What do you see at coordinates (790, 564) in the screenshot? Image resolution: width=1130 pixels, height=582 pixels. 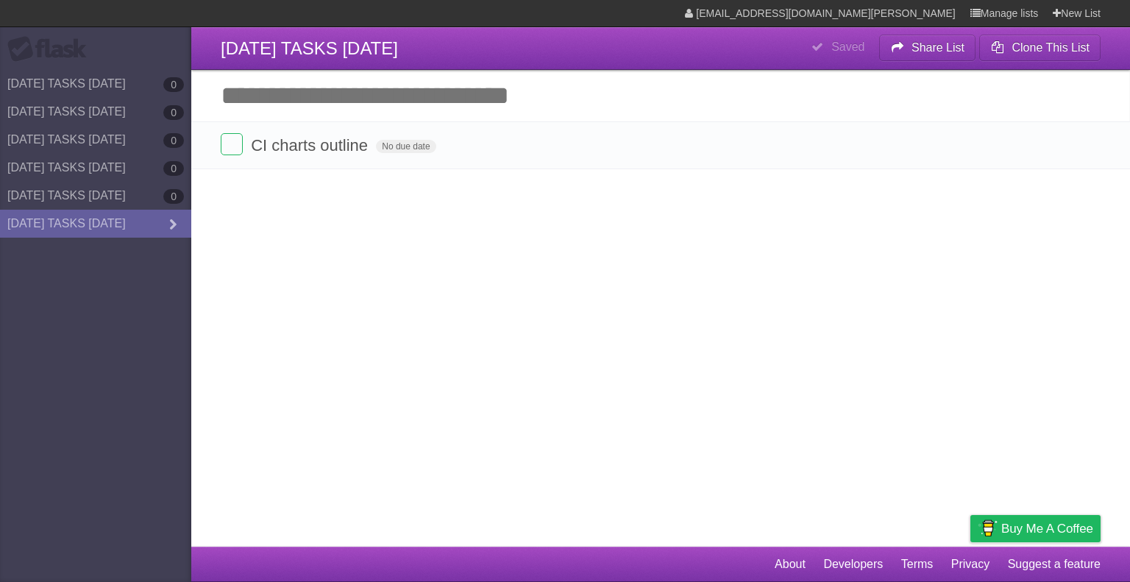 I see `a: About` at bounding box center [790, 564].